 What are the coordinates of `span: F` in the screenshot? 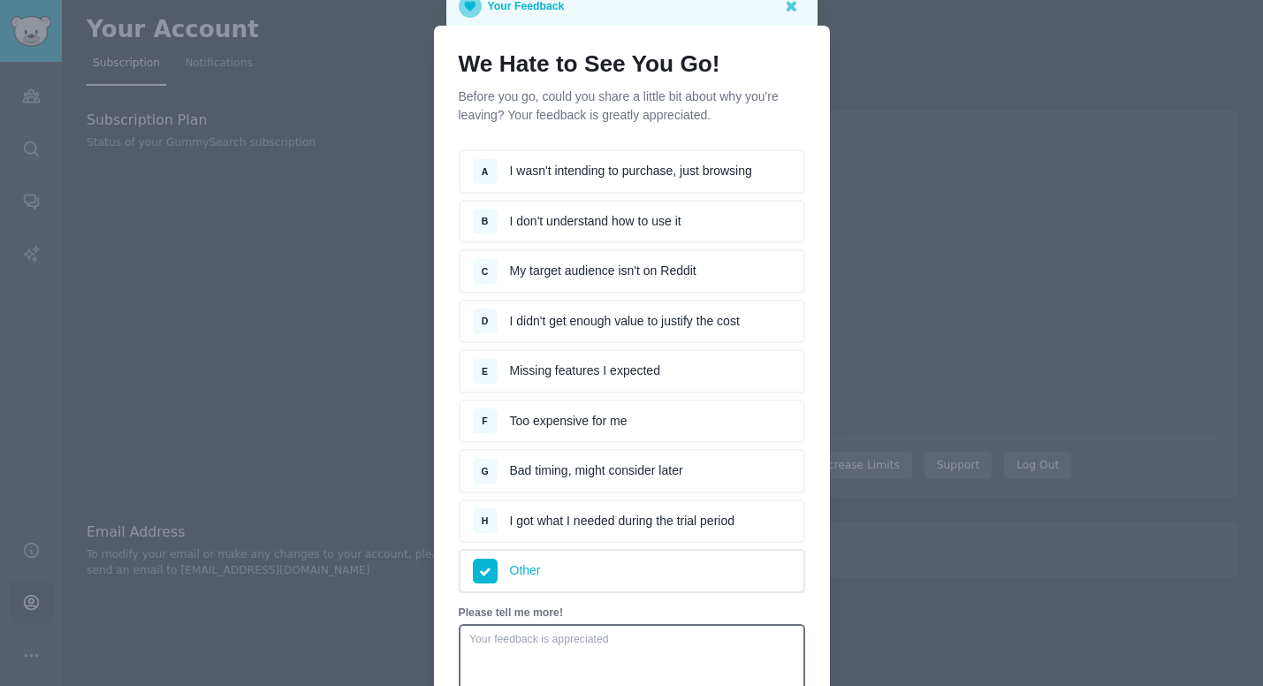 It's located at (485, 421).